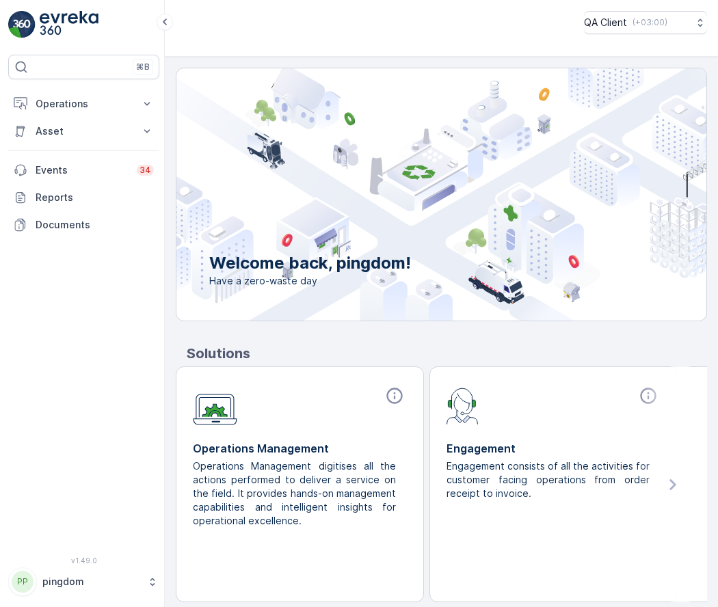 This screenshot has height=607, width=718. Describe the element at coordinates (69, 25) in the screenshot. I see `img: logo_light-DOdMpM7g.png` at that location.